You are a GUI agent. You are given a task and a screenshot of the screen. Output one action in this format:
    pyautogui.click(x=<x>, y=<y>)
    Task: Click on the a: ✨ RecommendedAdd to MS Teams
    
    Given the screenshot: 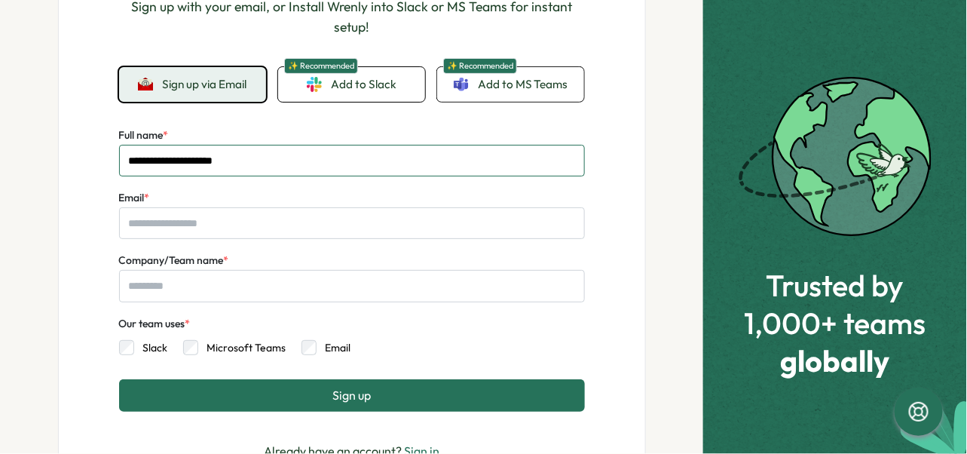 What is the action you would take?
    pyautogui.click(x=510, y=84)
    